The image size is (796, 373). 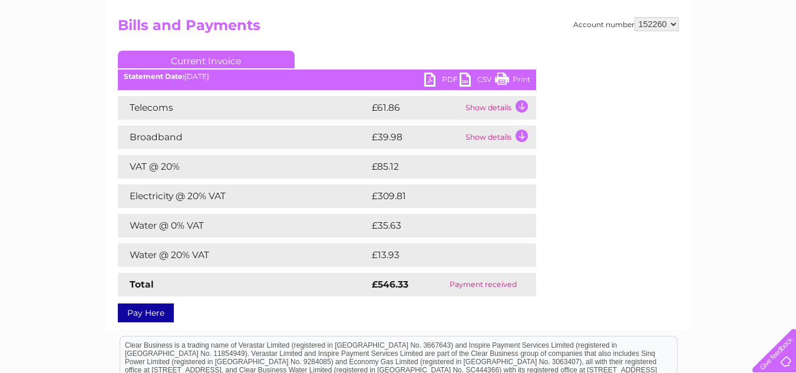 I want to click on a: Current Invoice, so click(x=206, y=60).